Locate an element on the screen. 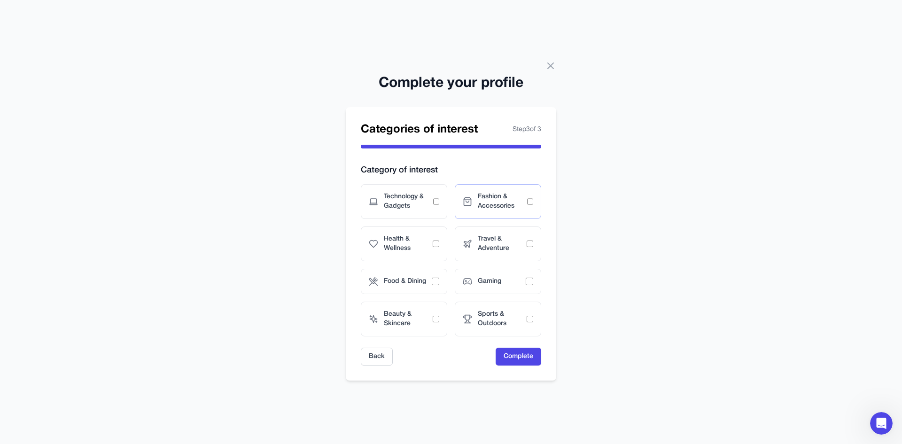  span: Food & Dining is located at coordinates (408, 281).